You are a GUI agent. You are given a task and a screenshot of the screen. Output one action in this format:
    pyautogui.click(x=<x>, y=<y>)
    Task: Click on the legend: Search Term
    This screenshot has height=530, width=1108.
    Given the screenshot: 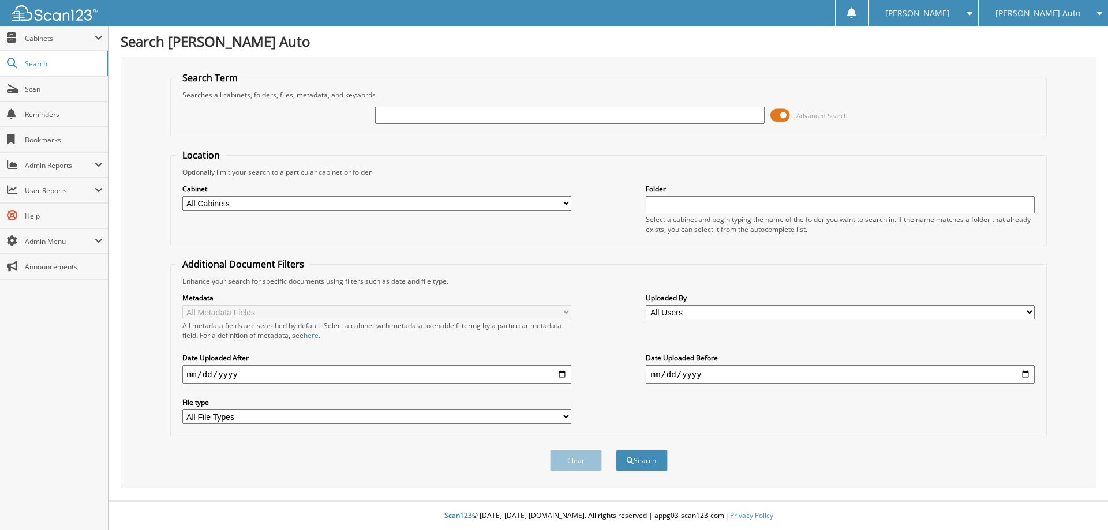 What is the action you would take?
    pyautogui.click(x=210, y=78)
    